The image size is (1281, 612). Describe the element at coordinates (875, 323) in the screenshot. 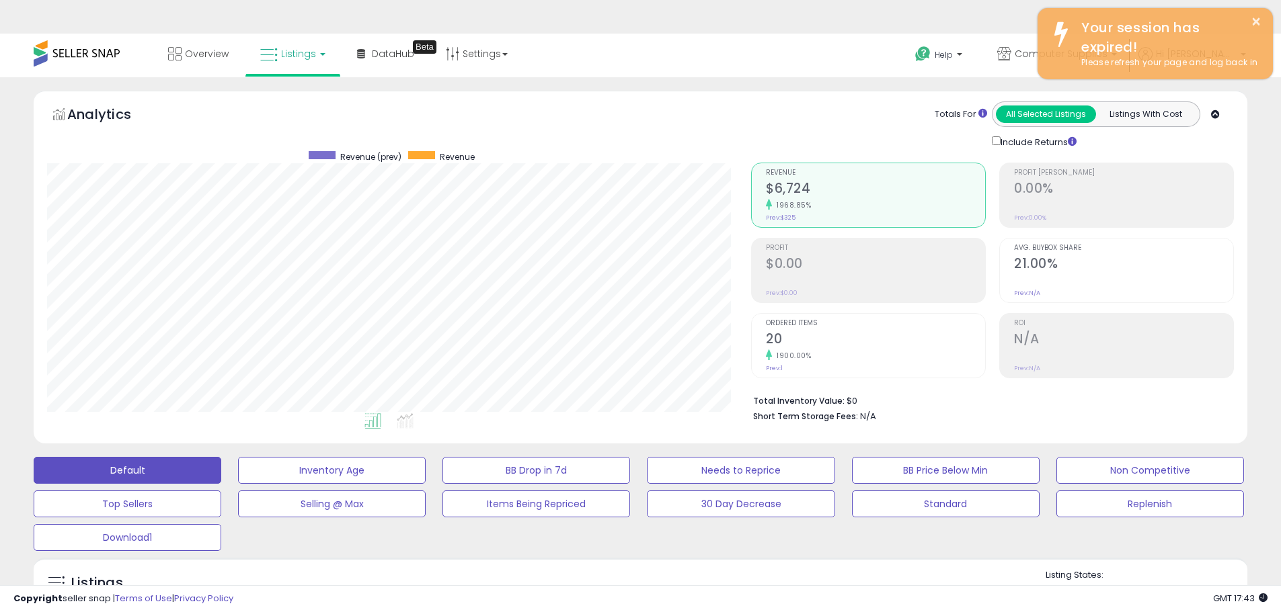

I see `span: Ordered Items` at that location.